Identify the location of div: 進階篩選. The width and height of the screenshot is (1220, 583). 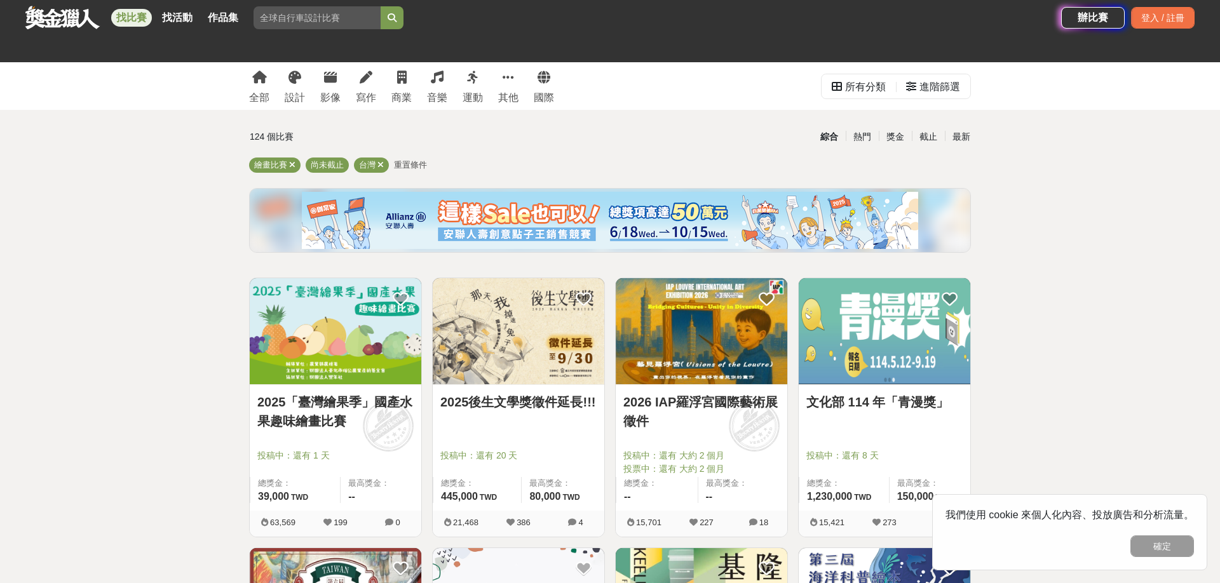
(939, 87).